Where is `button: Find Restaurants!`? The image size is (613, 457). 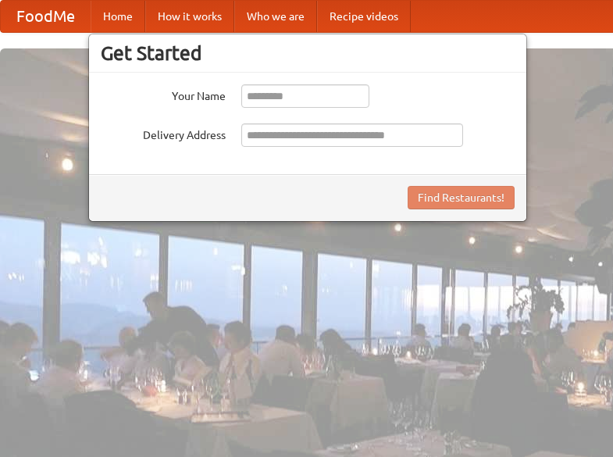
button: Find Restaurants! is located at coordinates (461, 198).